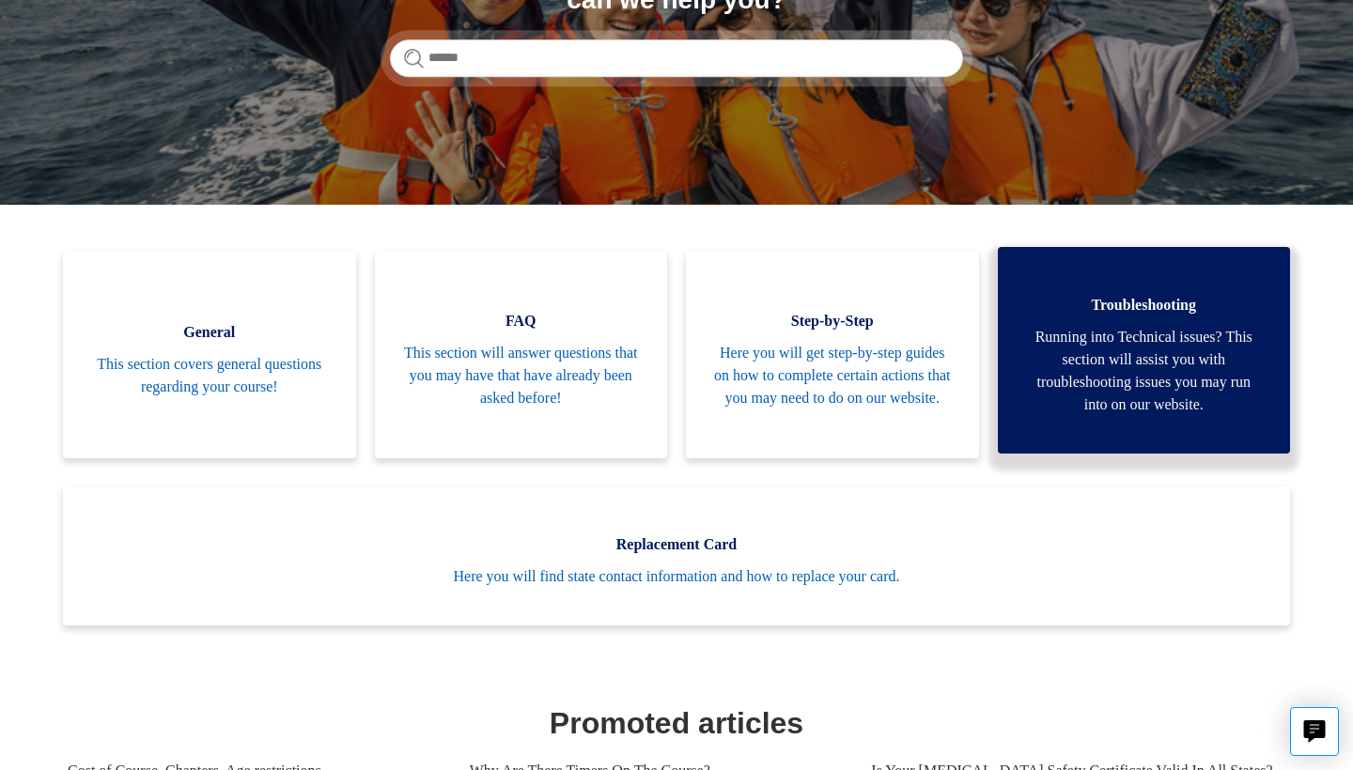  Describe the element at coordinates (521, 376) in the screenshot. I see `span: This section will answer questions that you may have that have already been asked before!` at that location.